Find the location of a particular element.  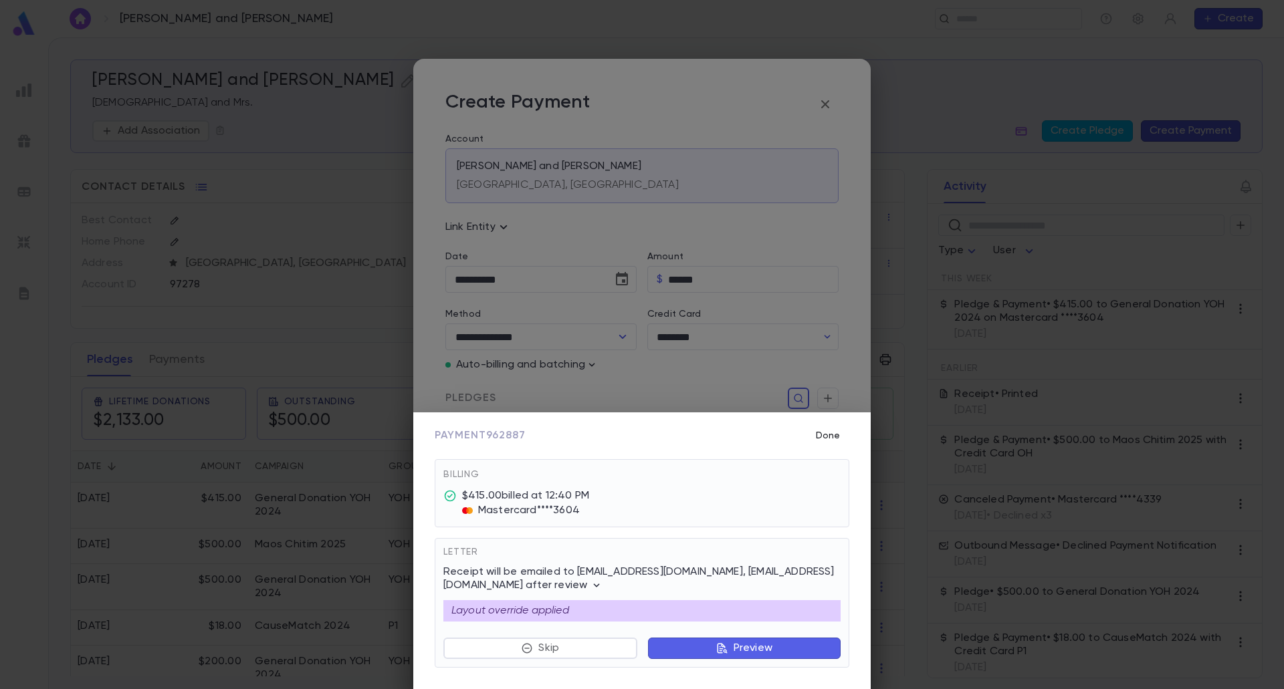

button: Done is located at coordinates (828, 436).